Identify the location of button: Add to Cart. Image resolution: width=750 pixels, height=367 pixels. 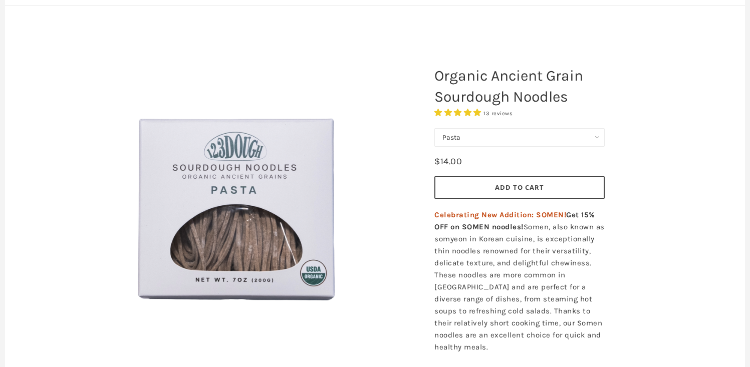
(520, 187).